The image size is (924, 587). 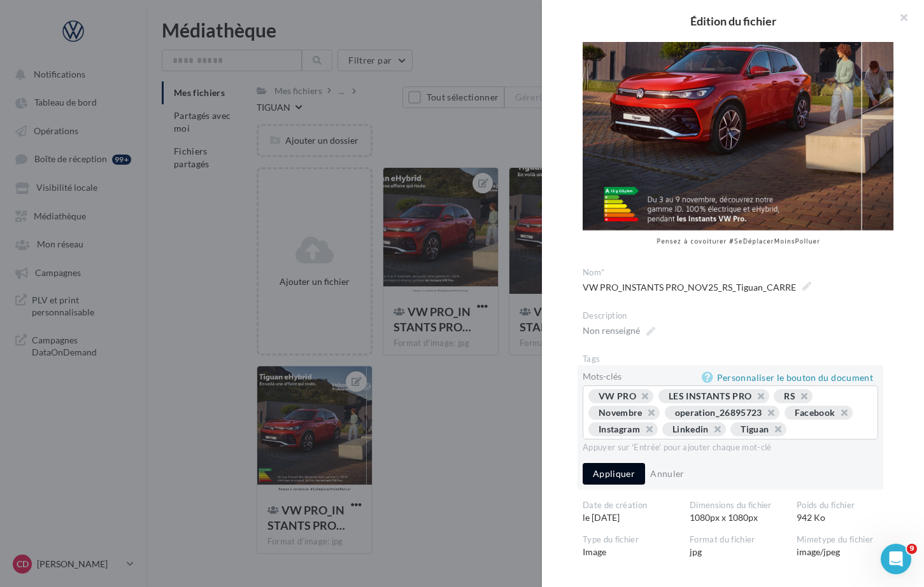 I want to click on div: Instagram, so click(x=619, y=429).